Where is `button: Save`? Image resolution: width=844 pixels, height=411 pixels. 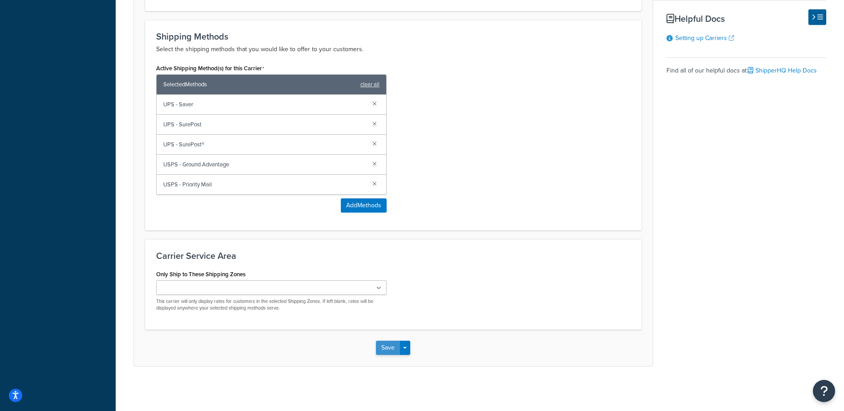
button: Save is located at coordinates (388, 348).